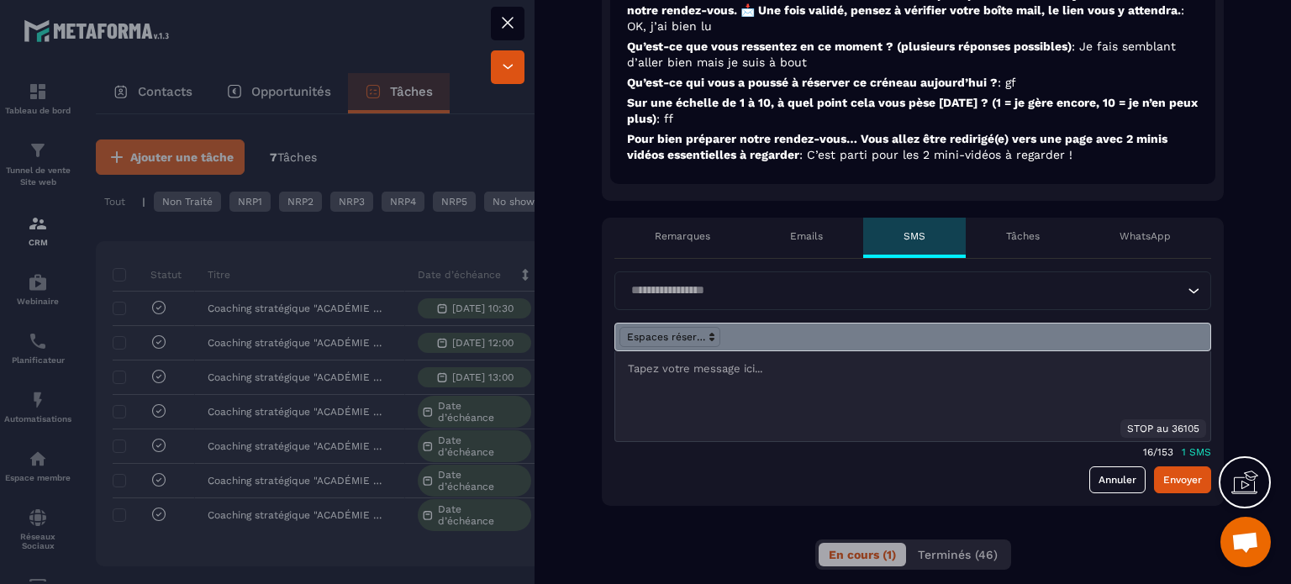 This screenshot has height=584, width=1291. What do you see at coordinates (1182, 480) in the screenshot?
I see `button: Envoyer` at bounding box center [1182, 480].